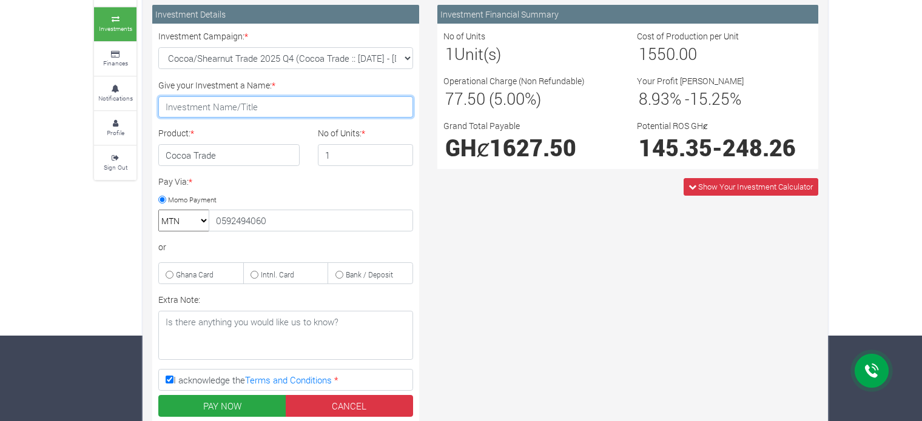 This screenshot has width=922, height=421. I want to click on a: Notifications, so click(115, 93).